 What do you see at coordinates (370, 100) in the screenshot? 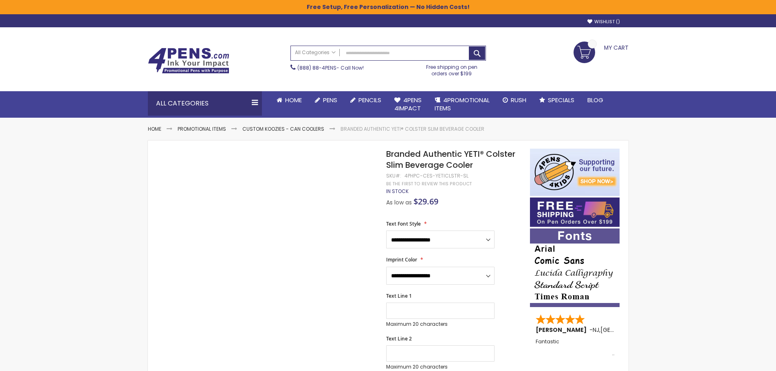
I see `span: Pencils` at bounding box center [370, 100].